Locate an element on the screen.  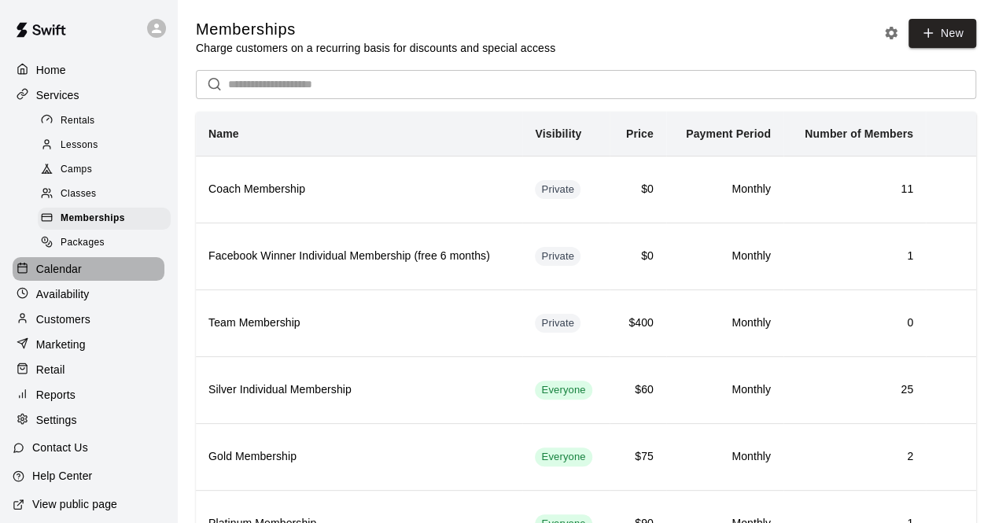
p: Contact Us is located at coordinates (60, 448).